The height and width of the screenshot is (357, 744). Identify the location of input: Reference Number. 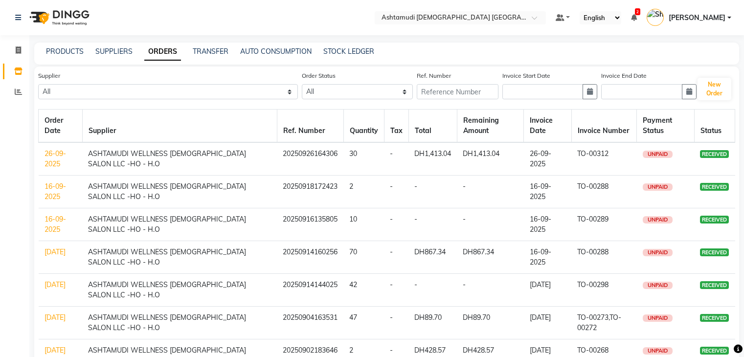
(457, 91).